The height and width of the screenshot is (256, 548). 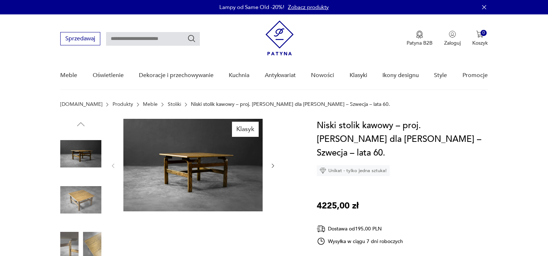 I want to click on img: Ikona dostawy, so click(x=321, y=229).